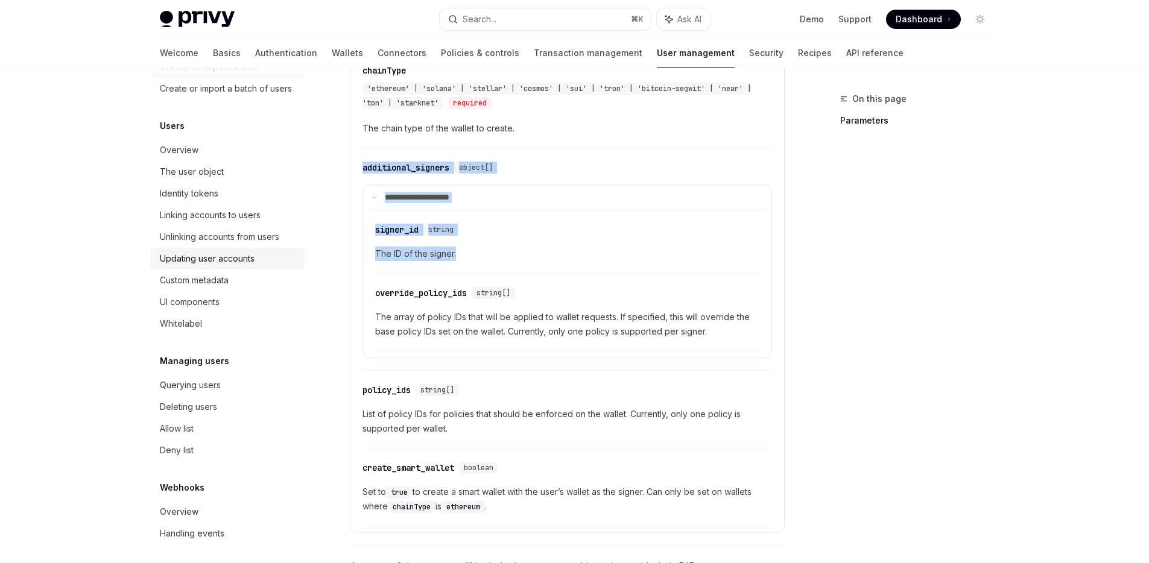  I want to click on a: UI components, so click(227, 302).